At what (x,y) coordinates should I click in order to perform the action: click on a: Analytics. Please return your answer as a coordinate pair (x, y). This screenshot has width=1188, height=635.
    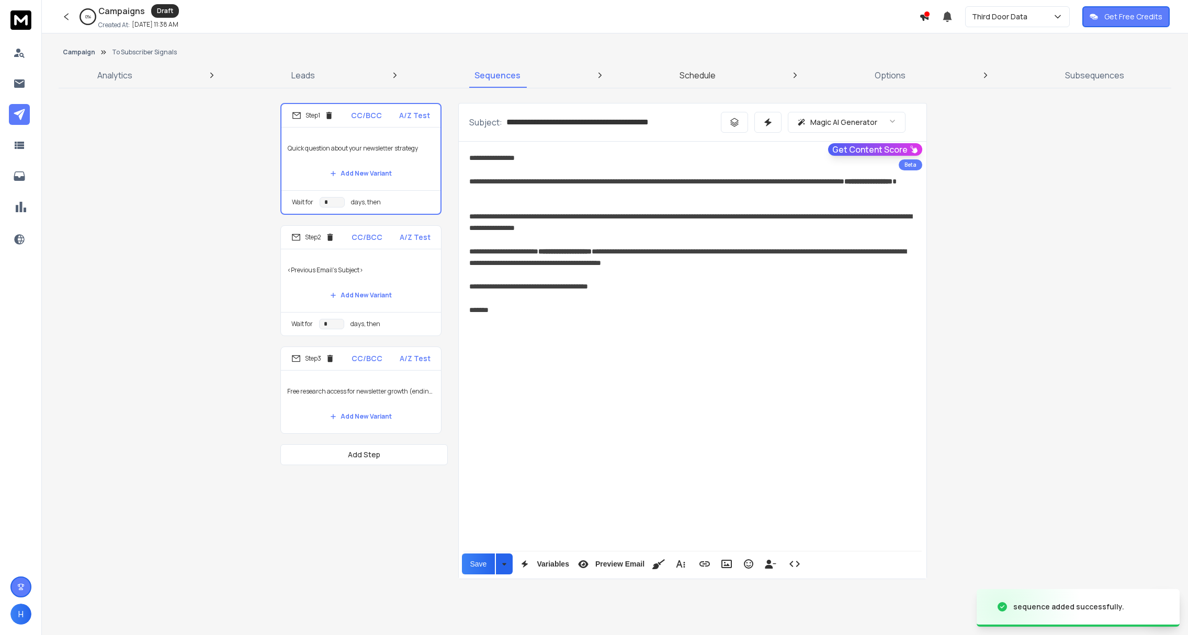
    Looking at the image, I should click on (115, 75).